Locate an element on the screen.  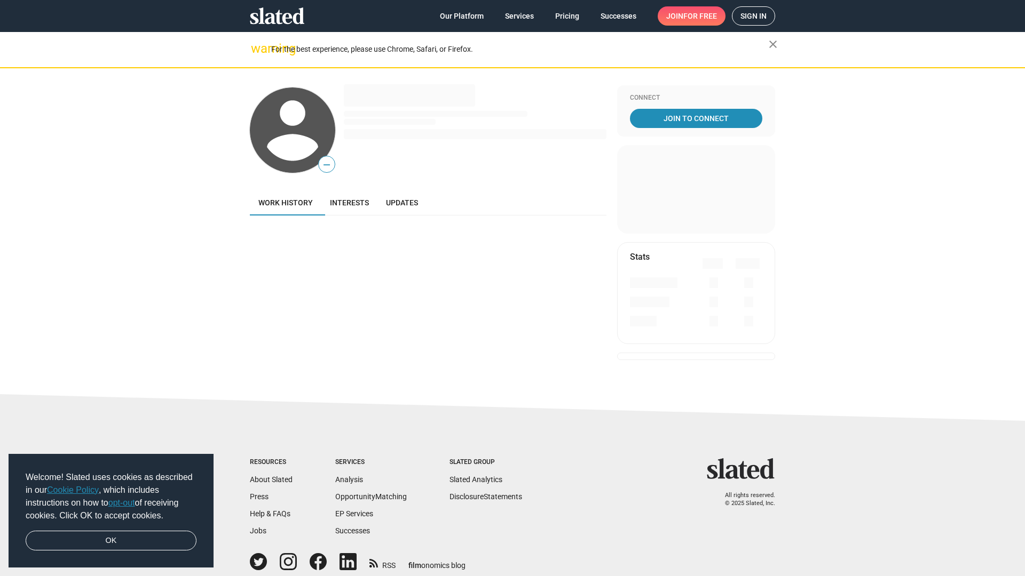
a: EP Services is located at coordinates (354, 514).